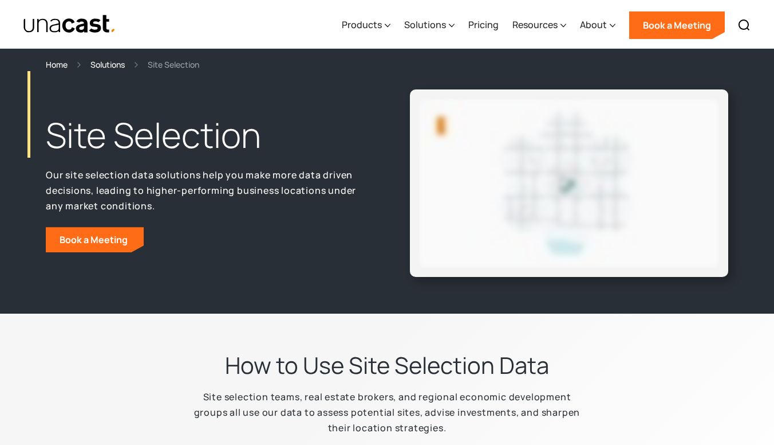  What do you see at coordinates (205, 135) in the screenshot?
I see `h1: Site Selection` at bounding box center [205, 135].